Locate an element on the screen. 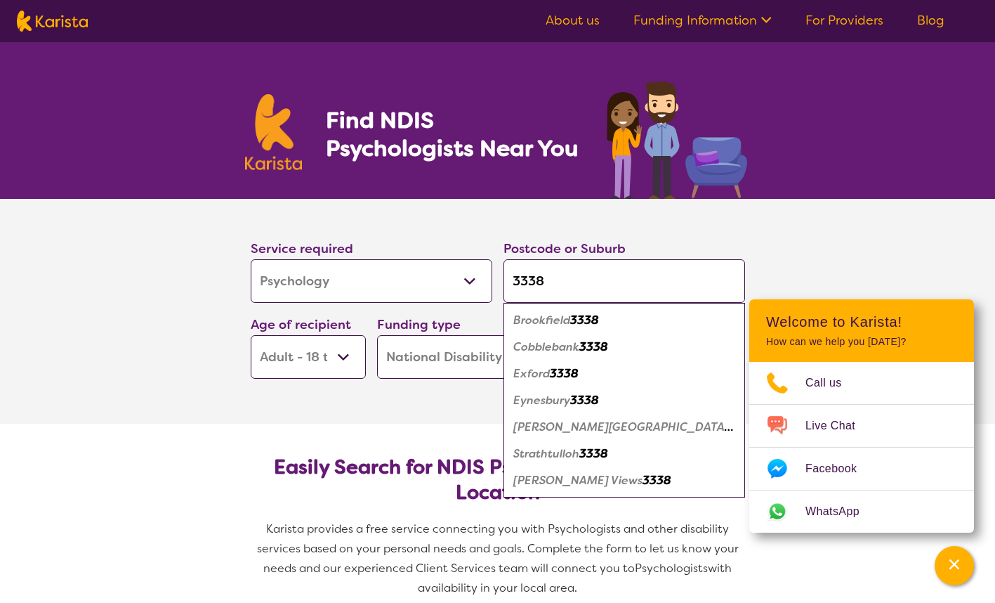 This screenshot has width=995, height=603. div: Weir Views 3338 is located at coordinates (624, 480).